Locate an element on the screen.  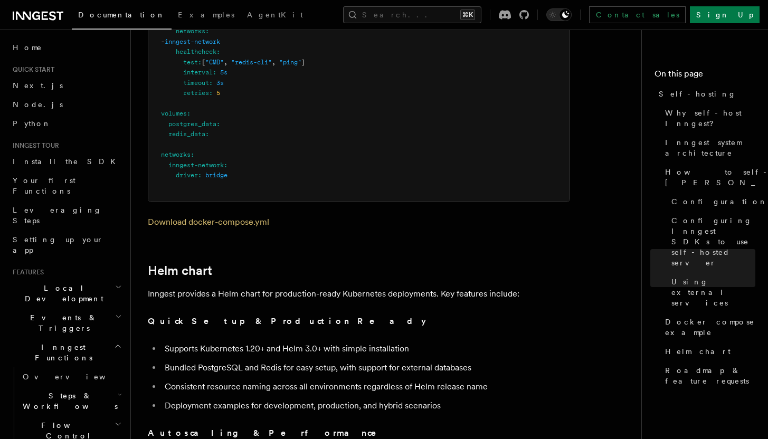
span: volumes is located at coordinates (174, 113).